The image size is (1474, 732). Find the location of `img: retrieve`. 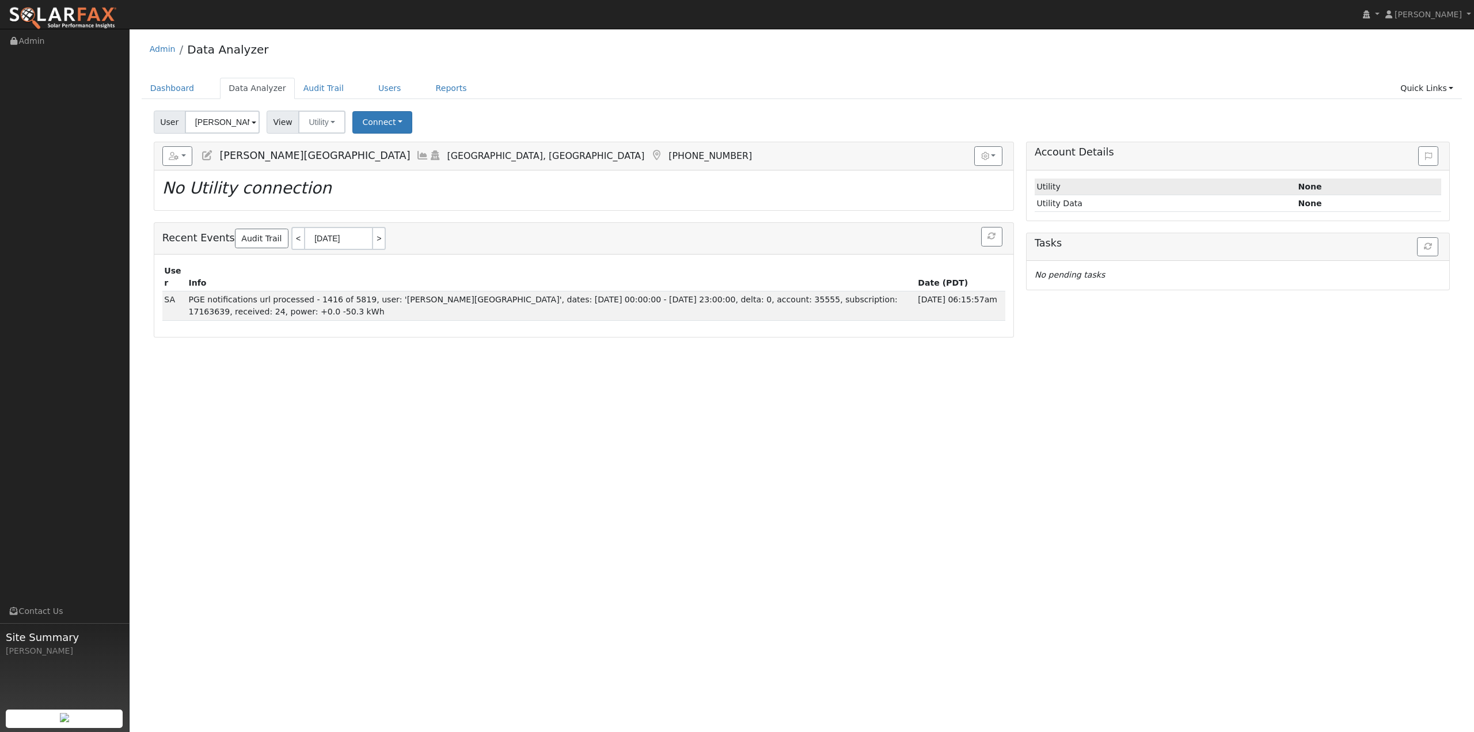

img: retrieve is located at coordinates (64, 717).